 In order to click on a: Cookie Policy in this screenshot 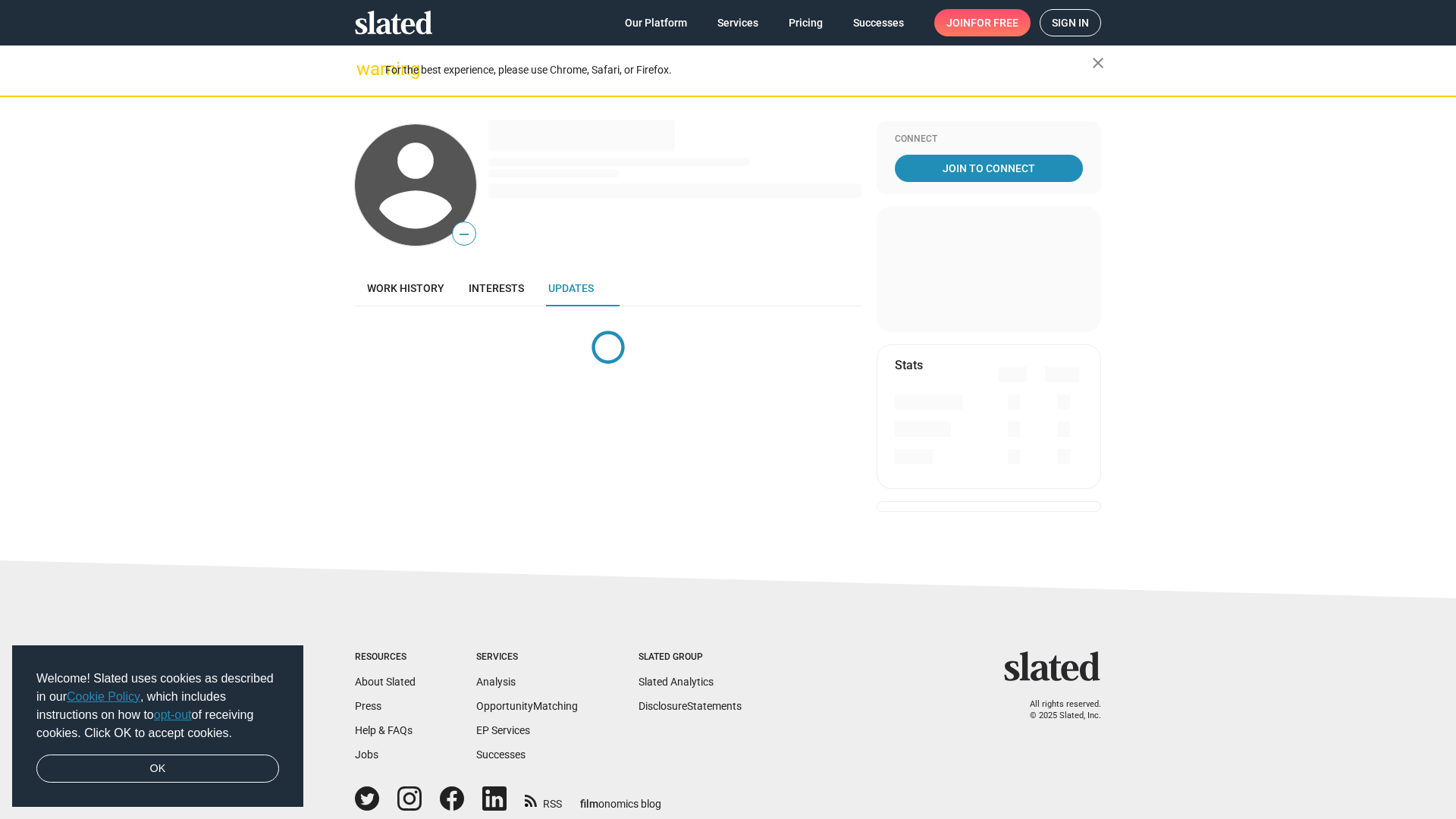, I will do `click(103, 697)`.